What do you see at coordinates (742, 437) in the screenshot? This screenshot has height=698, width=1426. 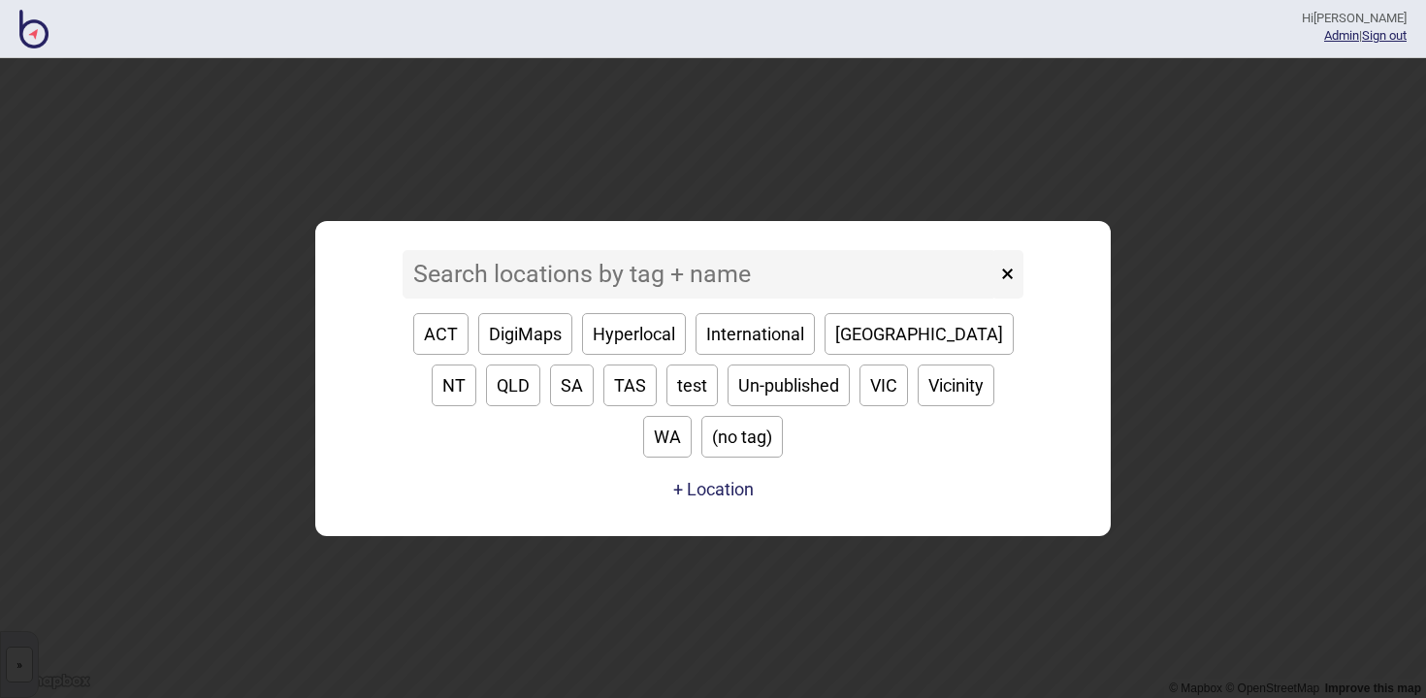 I see `button: (no tag)` at bounding box center [742, 437].